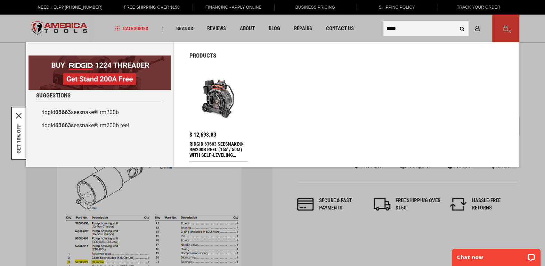 Image resolution: width=545 pixels, height=266 pixels. I want to click on img: BOGO: Buy RIDGID® 1224 Threader, Get Stand 200A Free!, so click(99, 73).